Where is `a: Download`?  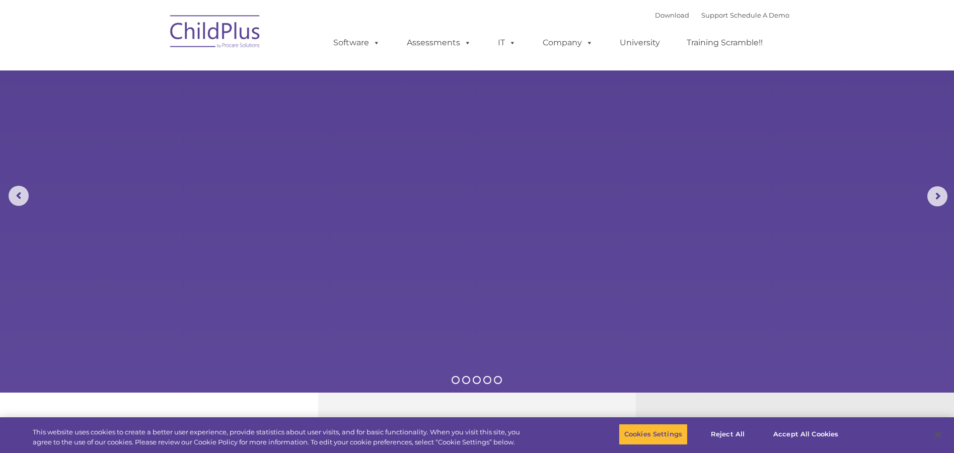 a: Download is located at coordinates (672, 15).